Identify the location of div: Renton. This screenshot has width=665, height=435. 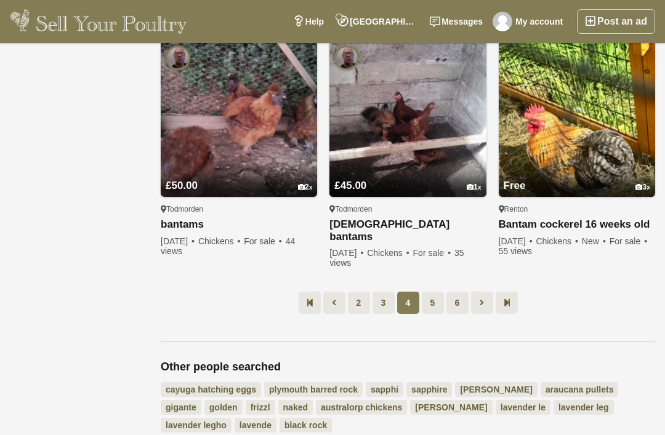
(577, 209).